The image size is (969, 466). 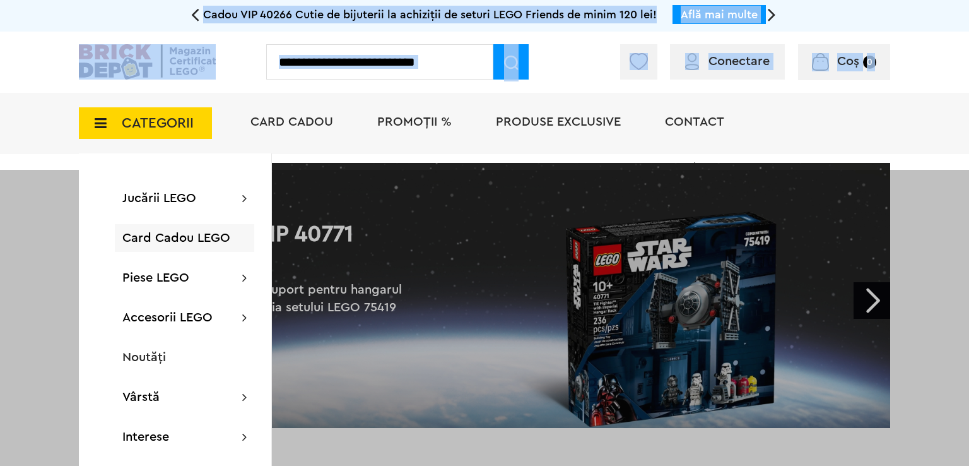 I want to click on span: PROMOȚII %, so click(x=415, y=122).